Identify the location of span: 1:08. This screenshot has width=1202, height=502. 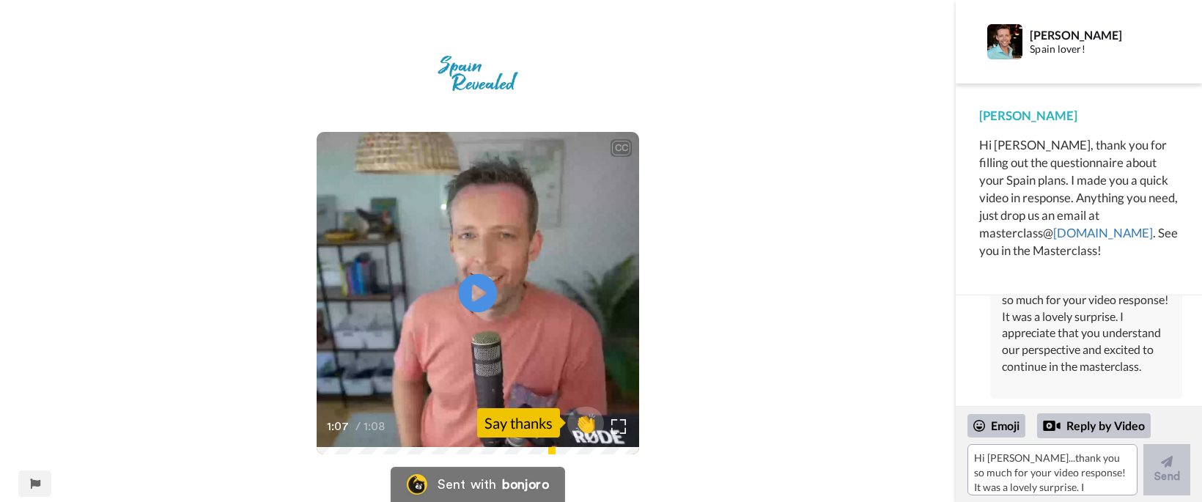
(376, 427).